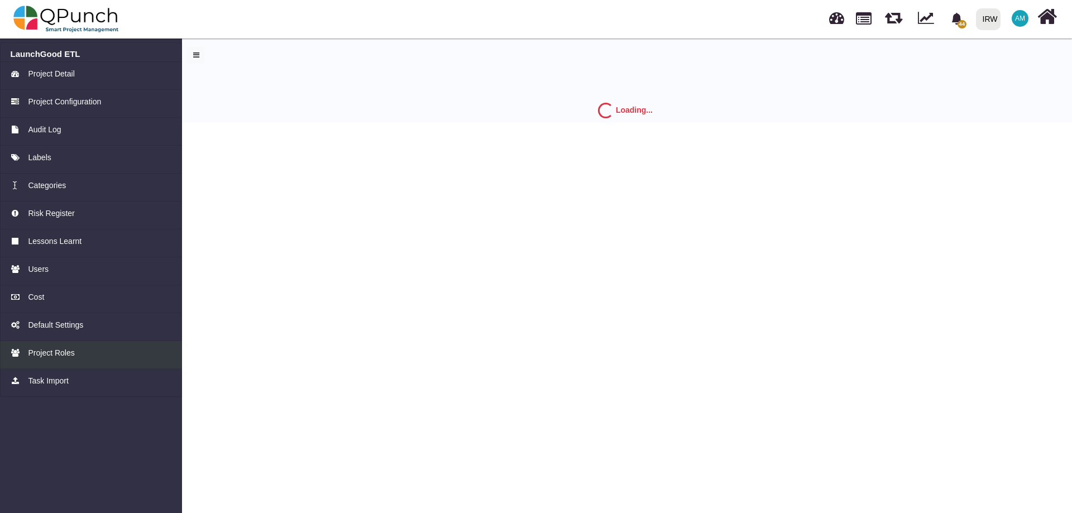 This screenshot has width=1072, height=513. Describe the element at coordinates (1020, 18) in the screenshot. I see `a: AM` at that location.